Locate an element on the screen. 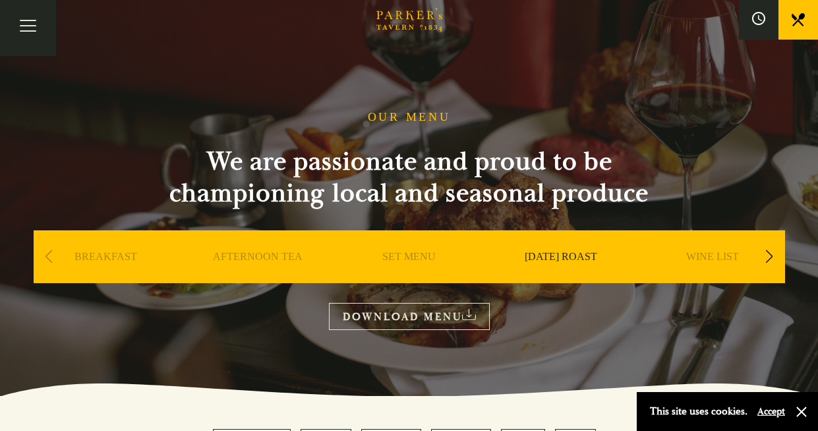  div: 4 / 9 is located at coordinates (561, 276).